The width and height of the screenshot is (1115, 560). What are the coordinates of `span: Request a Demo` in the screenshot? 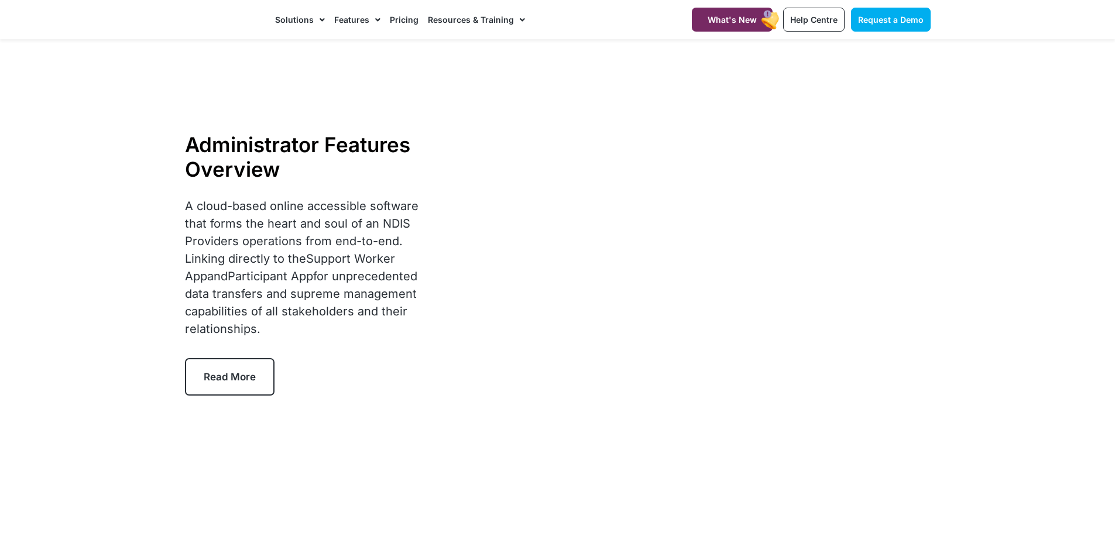 It's located at (890, 19).